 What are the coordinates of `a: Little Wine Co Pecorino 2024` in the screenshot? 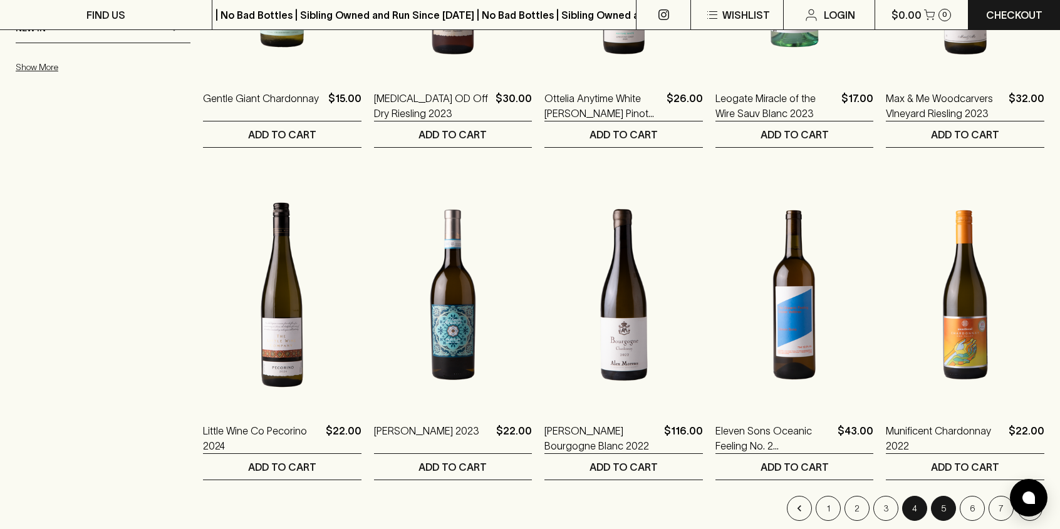 It's located at (262, 438).